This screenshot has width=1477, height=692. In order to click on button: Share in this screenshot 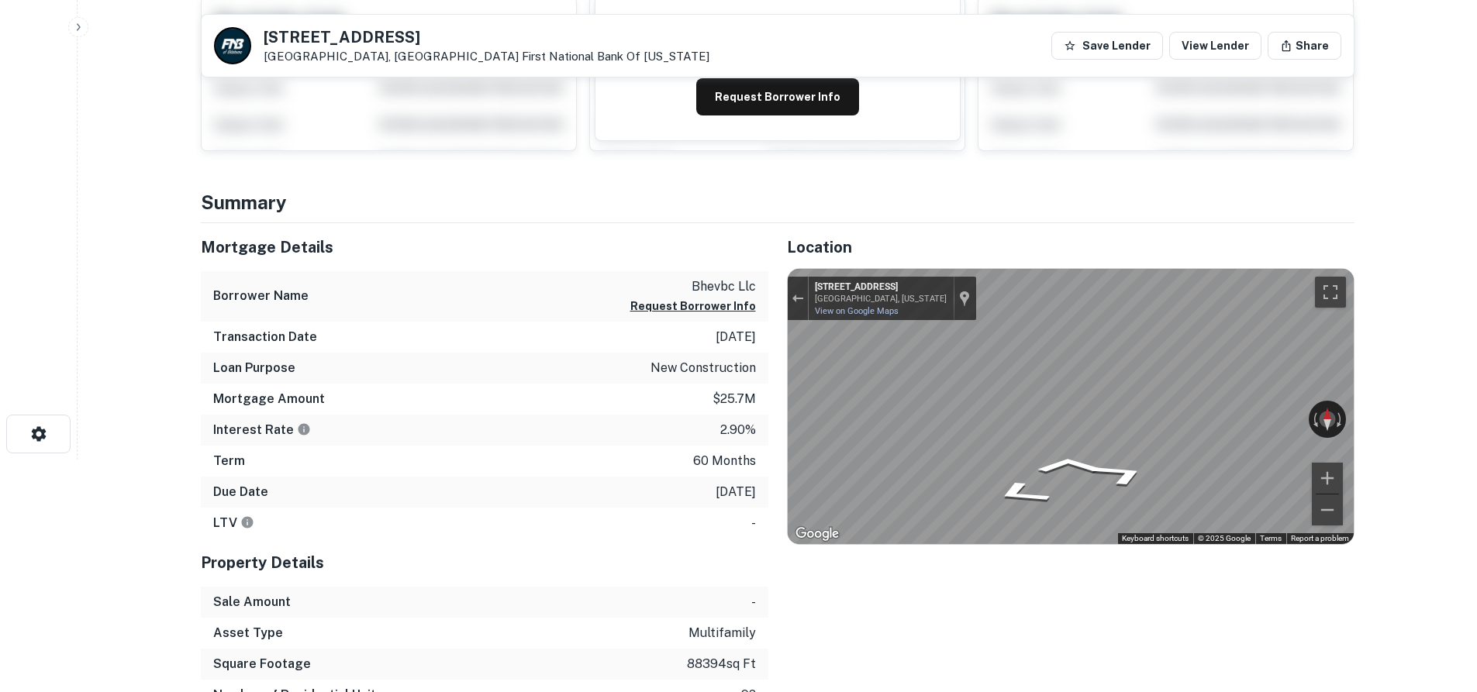, I will do `click(1304, 46)`.